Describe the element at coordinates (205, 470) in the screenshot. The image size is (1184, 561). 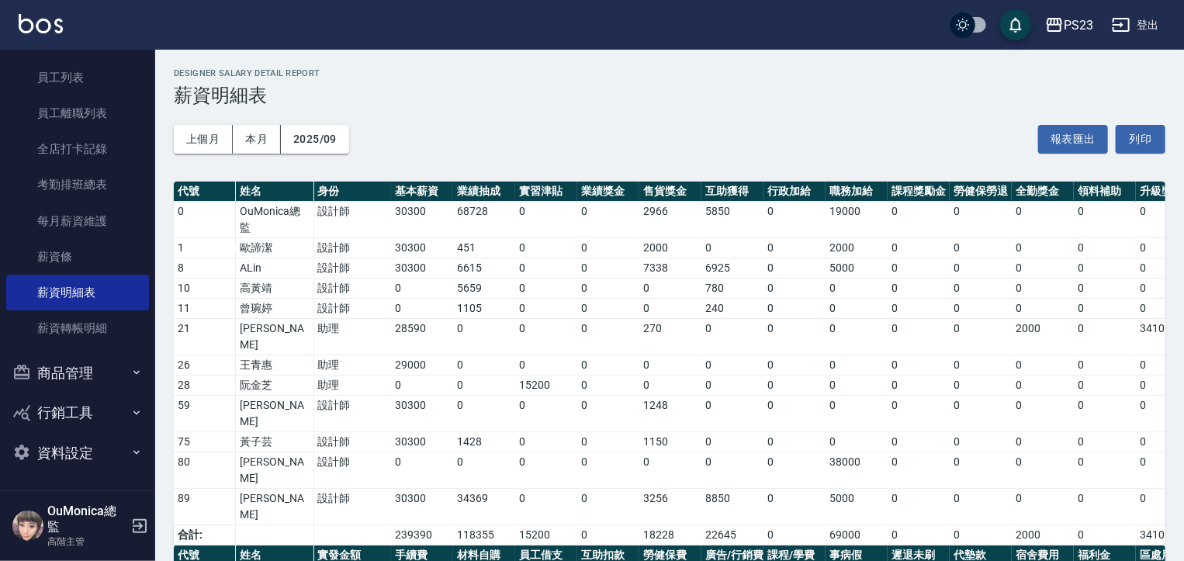
I see `td: 80` at that location.